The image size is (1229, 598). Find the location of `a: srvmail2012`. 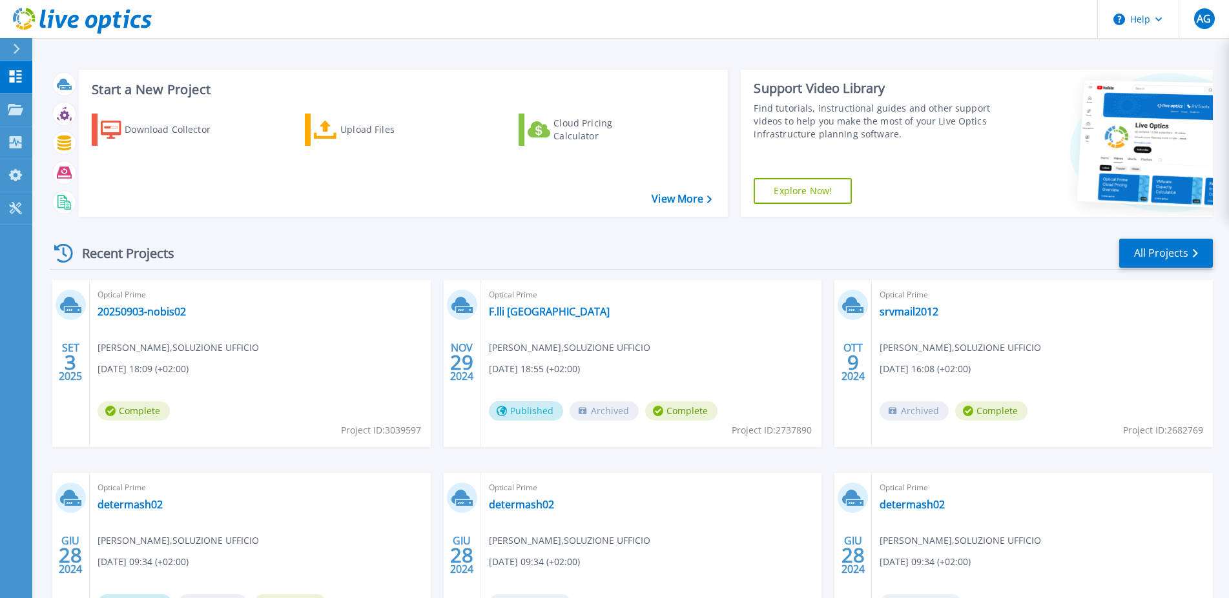

a: srvmail2012 is located at coordinates (908, 312).